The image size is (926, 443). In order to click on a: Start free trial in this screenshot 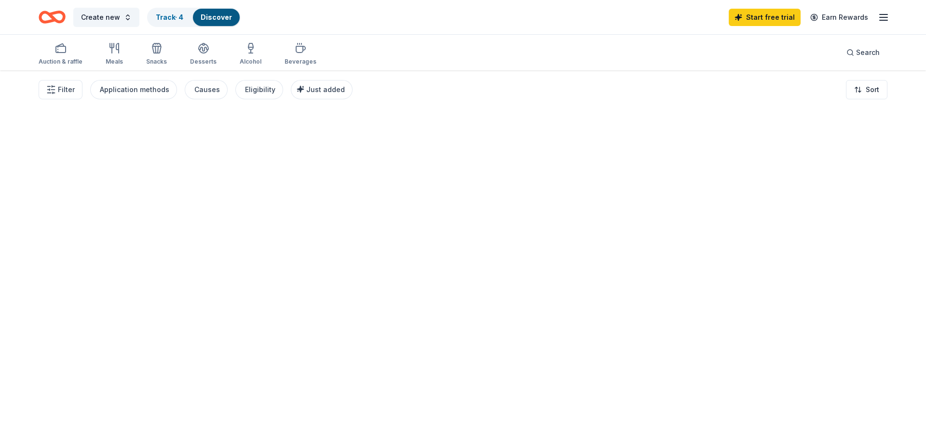, I will do `click(765, 17)`.